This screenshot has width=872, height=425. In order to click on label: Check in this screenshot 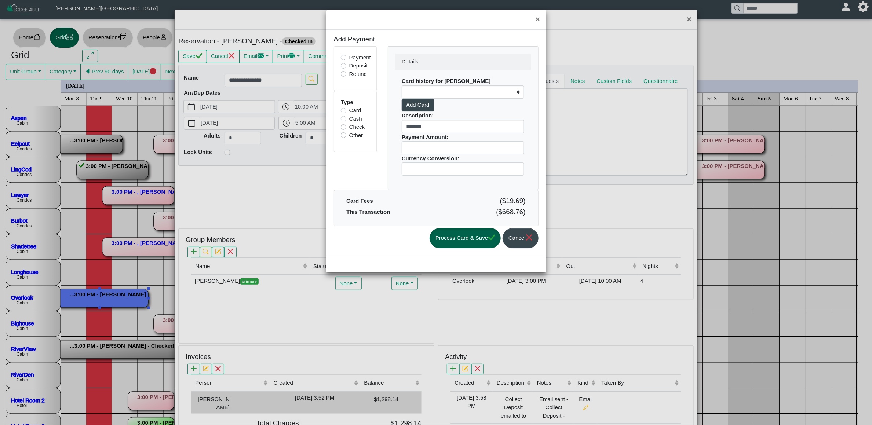, I will do `click(357, 127)`.